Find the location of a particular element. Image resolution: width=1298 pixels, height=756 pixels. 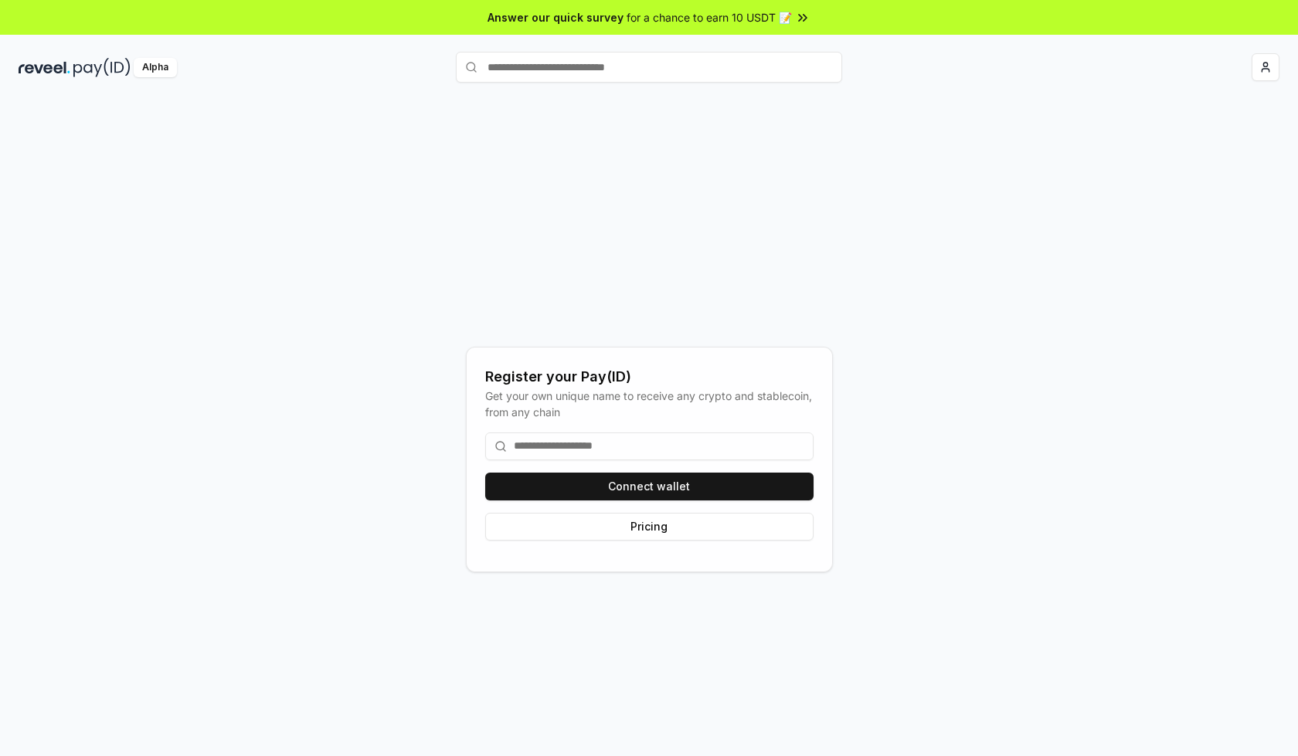

div: Register your Pay(ID) is located at coordinates (649, 377).